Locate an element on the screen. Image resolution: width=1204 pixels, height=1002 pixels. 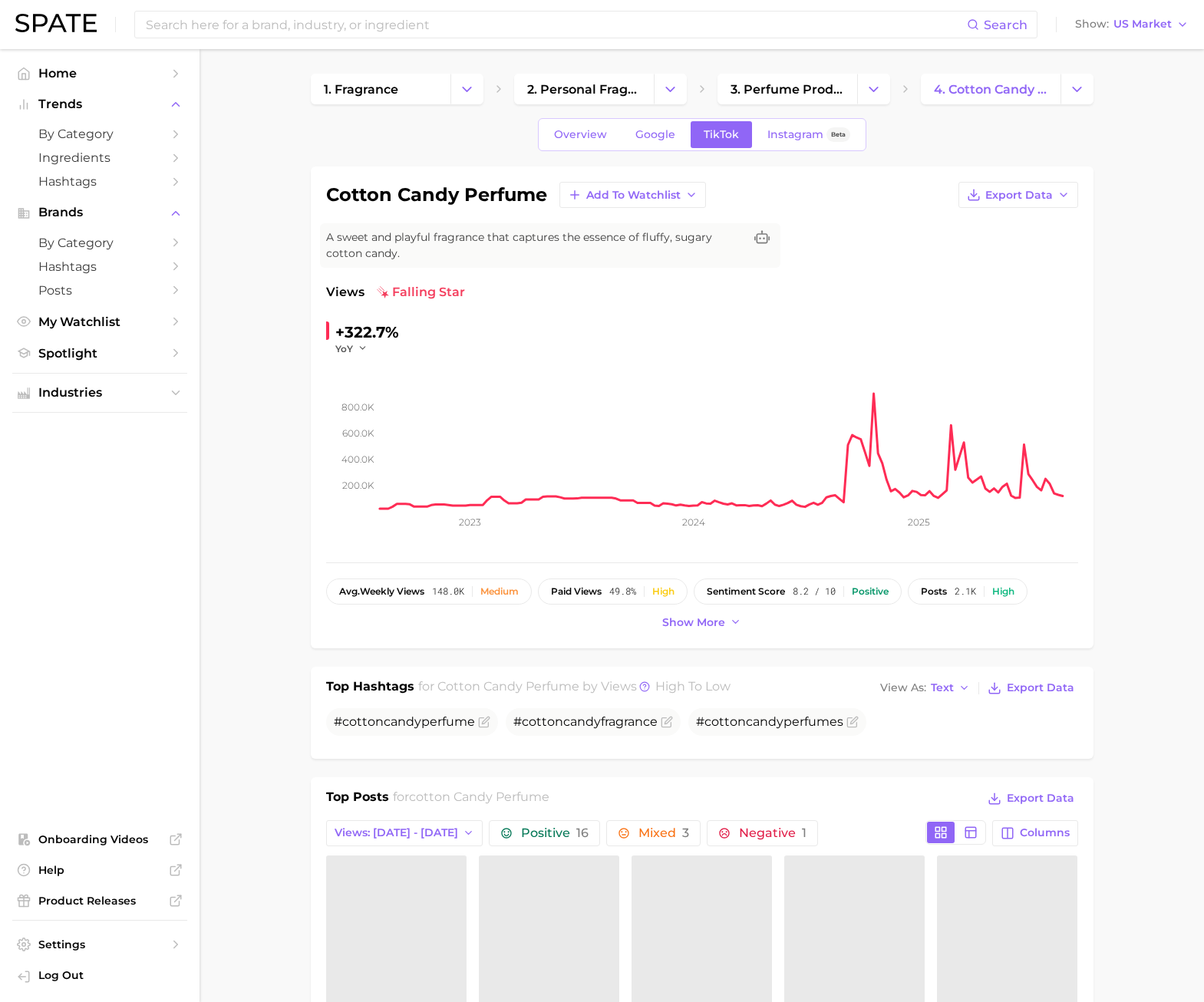
button: Trends is located at coordinates (100, 104).